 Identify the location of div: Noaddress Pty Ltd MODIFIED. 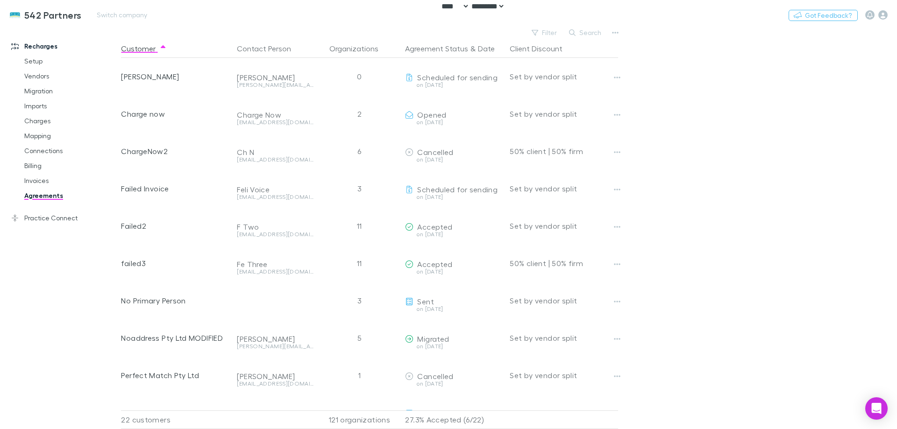
(175, 338).